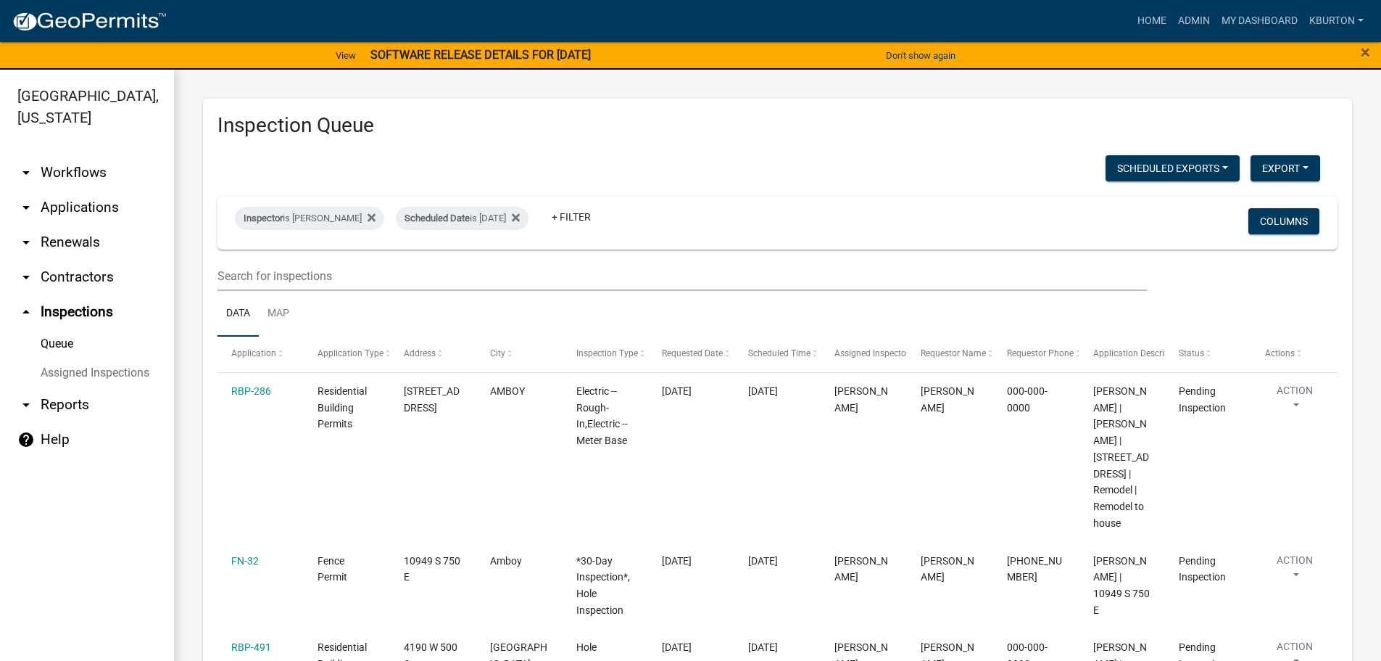  What do you see at coordinates (254, 353) in the screenshot?
I see `span: Application` at bounding box center [254, 353].